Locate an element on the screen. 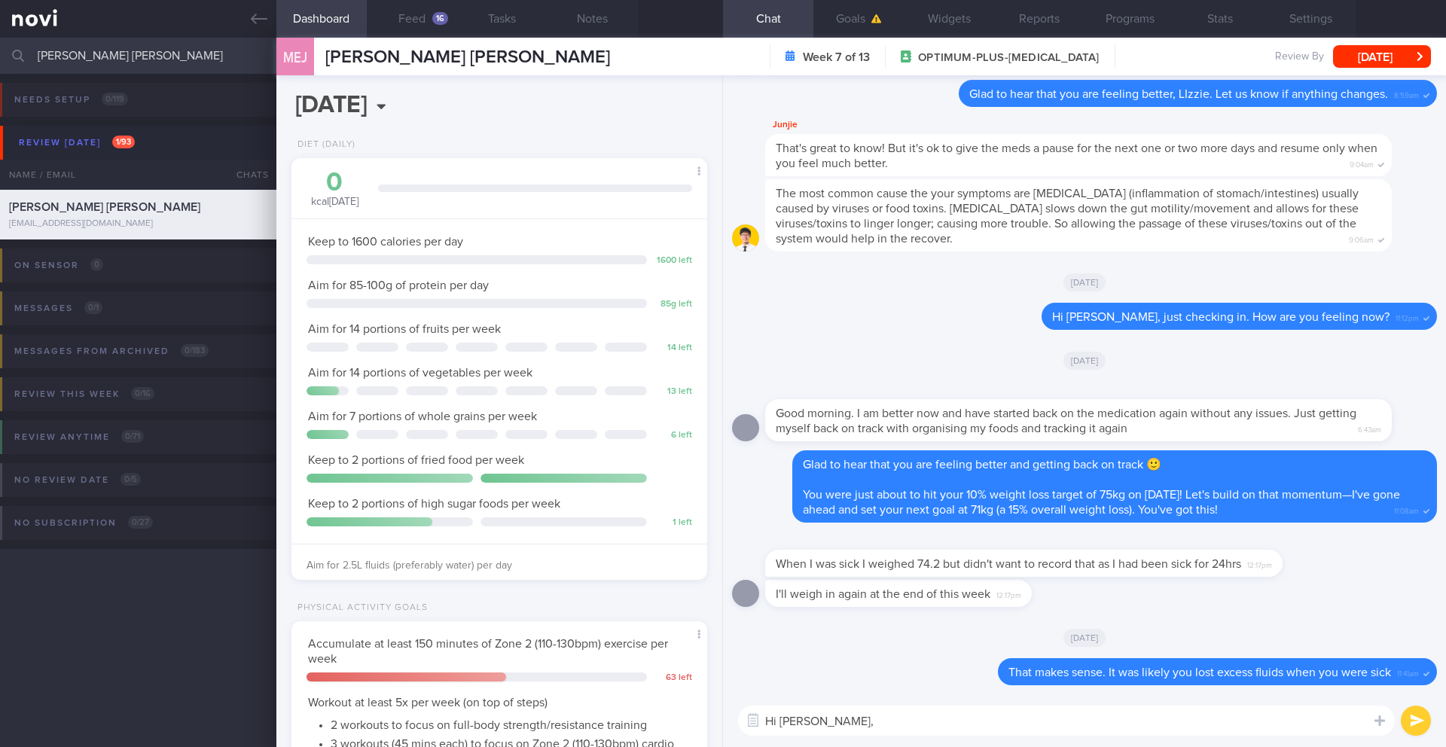  span: Keep to 1600 calories per day is located at coordinates (386, 242).